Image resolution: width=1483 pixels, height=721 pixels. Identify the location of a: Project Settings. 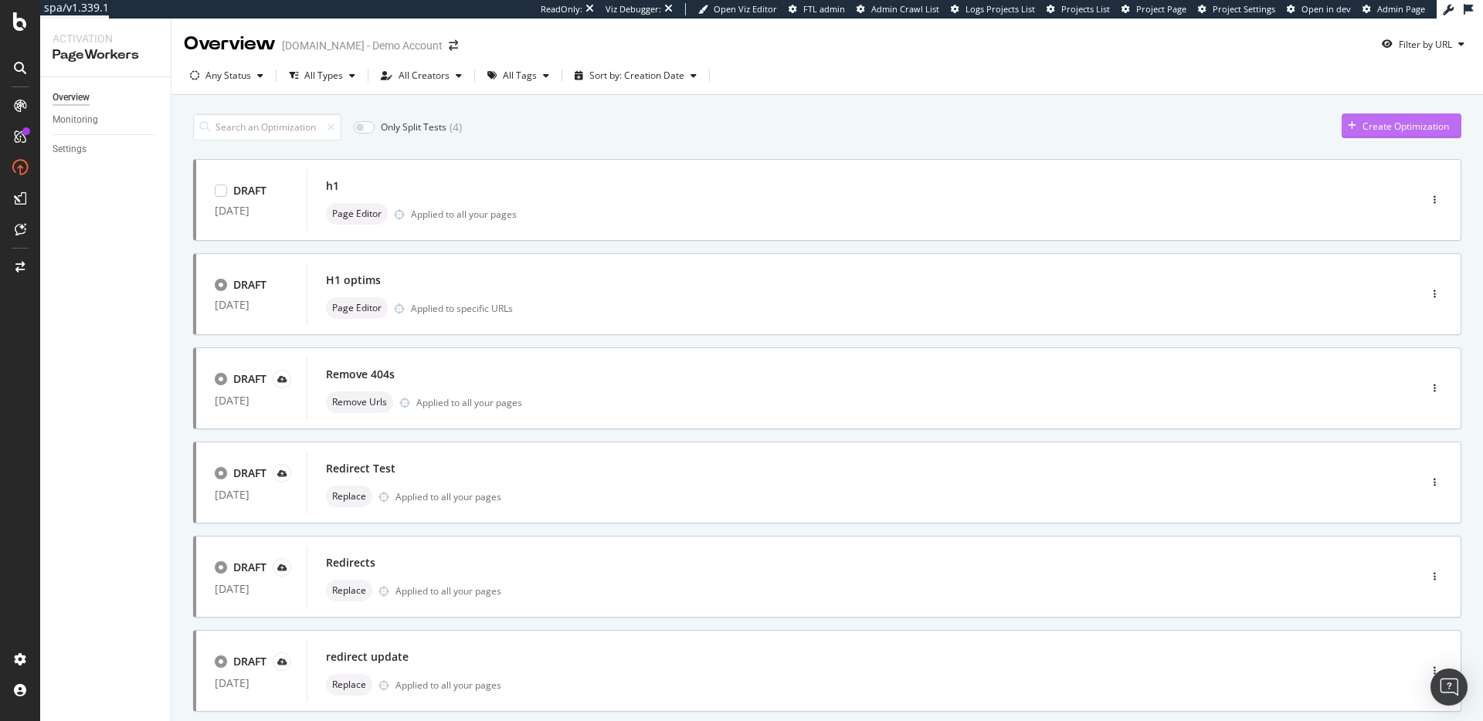
(1236, 9).